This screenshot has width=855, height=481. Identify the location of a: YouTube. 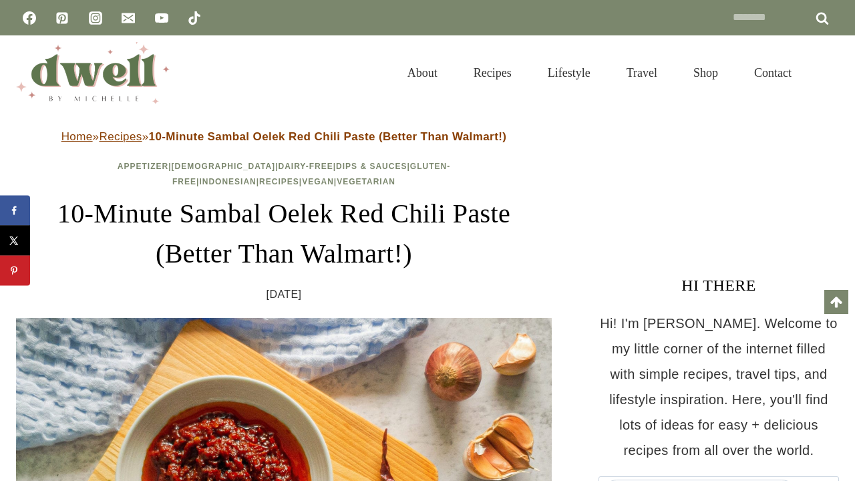
(162, 18).